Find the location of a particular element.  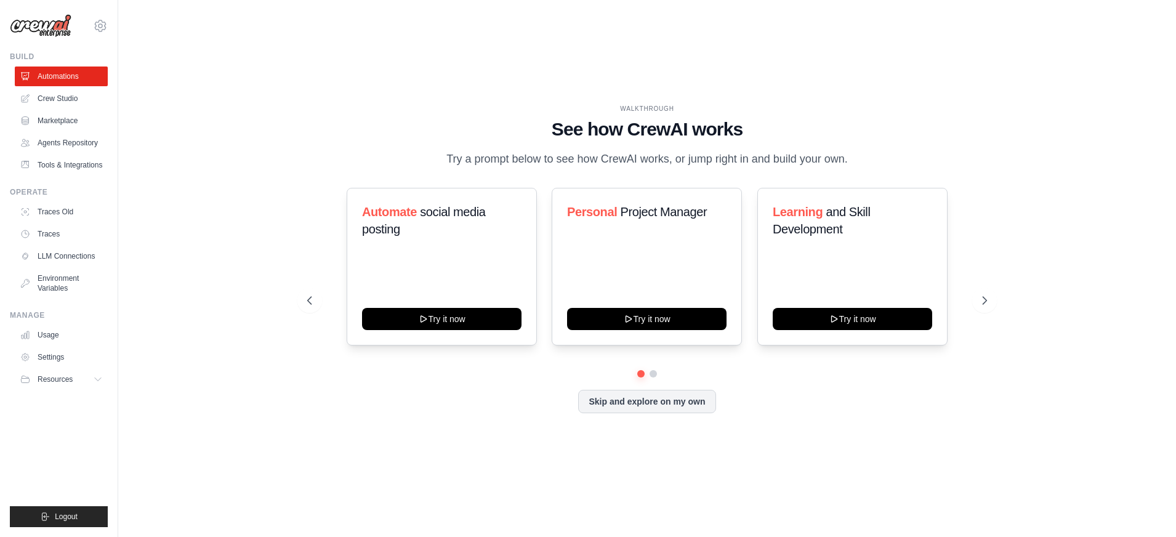

div: Manage is located at coordinates (58, 315).